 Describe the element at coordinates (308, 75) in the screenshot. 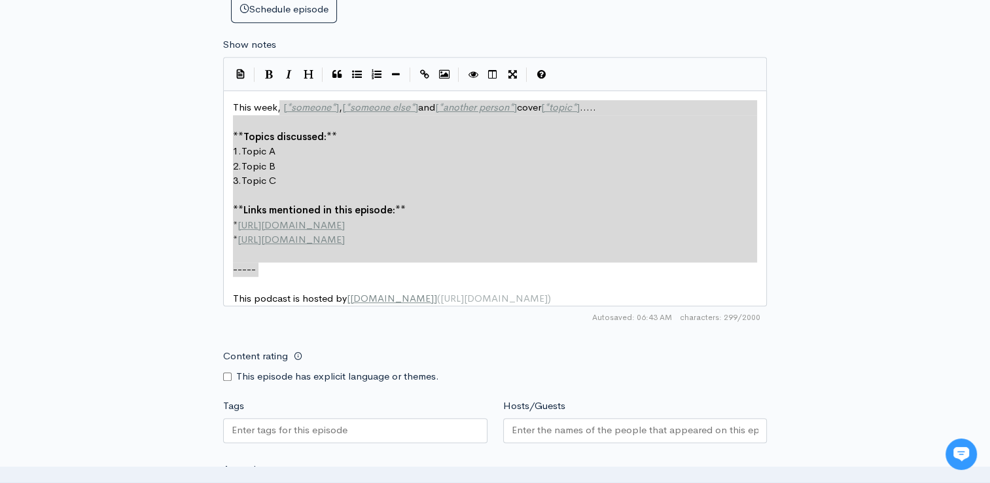

I see `button: Heading` at that location.